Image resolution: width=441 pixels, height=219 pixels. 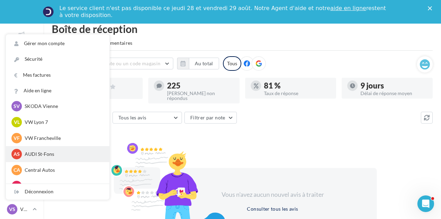 I want to click on span: Tous les avis, so click(x=132, y=117).